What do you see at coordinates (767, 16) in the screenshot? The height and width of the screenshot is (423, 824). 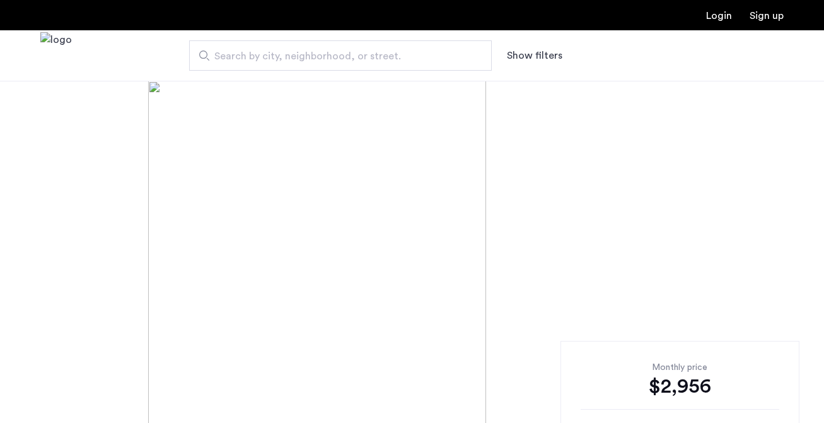 I see `a: Registration` at bounding box center [767, 16].